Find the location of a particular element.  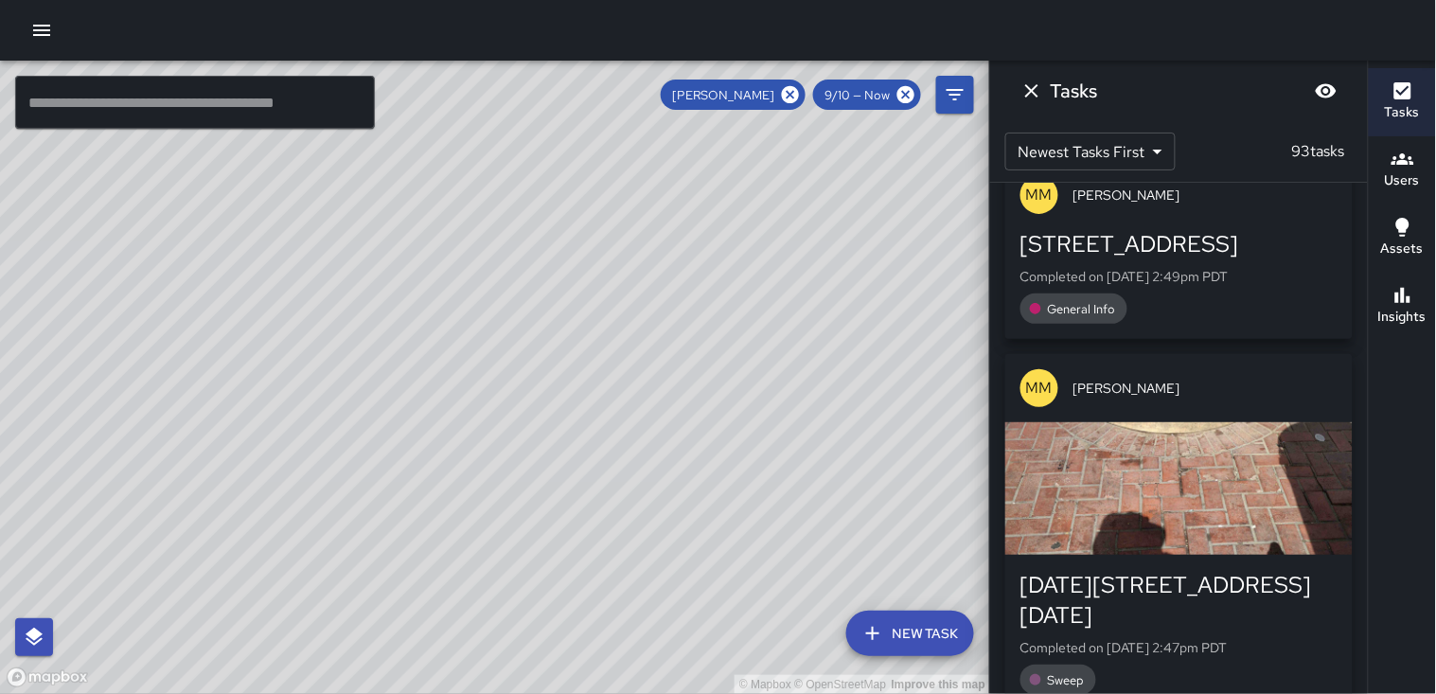

p: 93 tasks is located at coordinates (1319, 151).